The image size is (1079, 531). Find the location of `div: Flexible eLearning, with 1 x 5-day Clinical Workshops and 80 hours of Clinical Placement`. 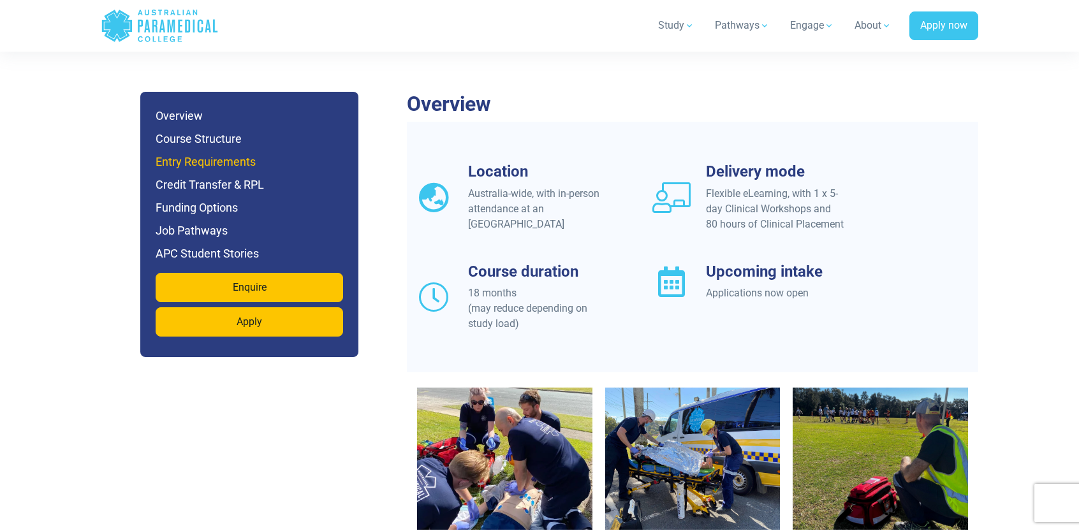

div: Flexible eLearning, with 1 x 5-day Clinical Workshops and 80 hours of Clinical Placement is located at coordinates (775, 209).